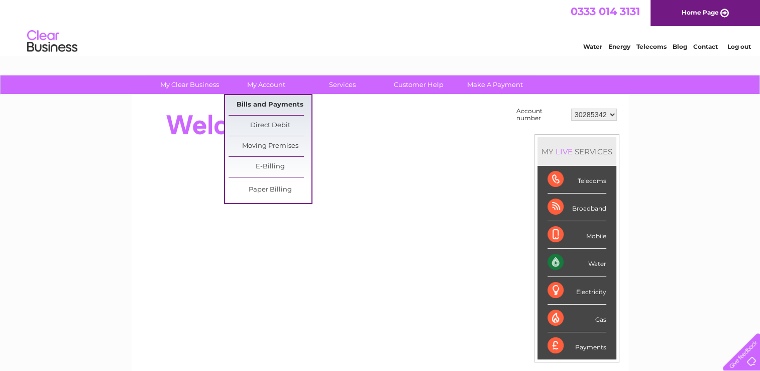  Describe the element at coordinates (577, 346) in the screenshot. I see `div: Payments` at that location.